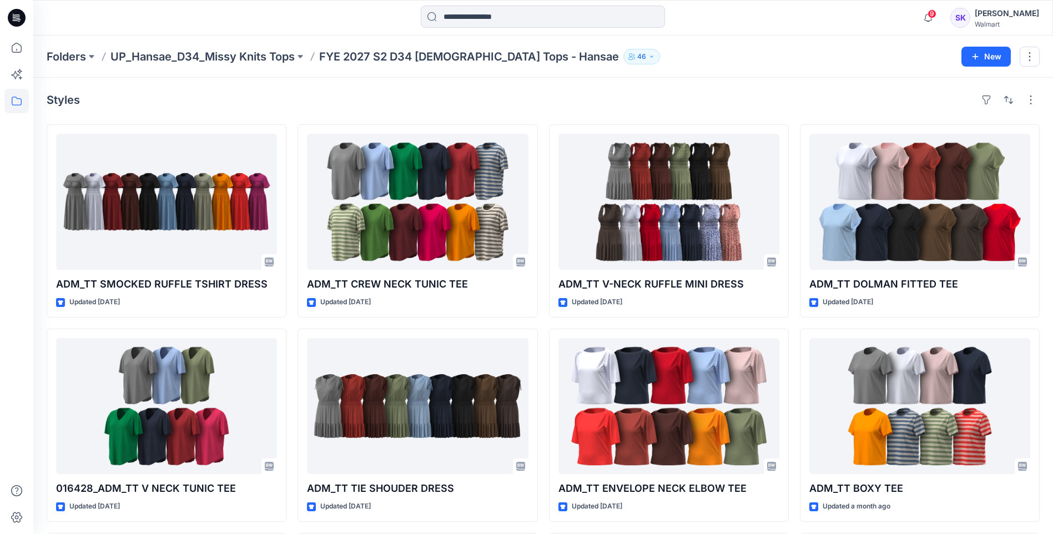  What do you see at coordinates (166, 406) in the screenshot?
I see `a: 016428_ADM_TT V NECK TUNIC TEE` at bounding box center [166, 406].